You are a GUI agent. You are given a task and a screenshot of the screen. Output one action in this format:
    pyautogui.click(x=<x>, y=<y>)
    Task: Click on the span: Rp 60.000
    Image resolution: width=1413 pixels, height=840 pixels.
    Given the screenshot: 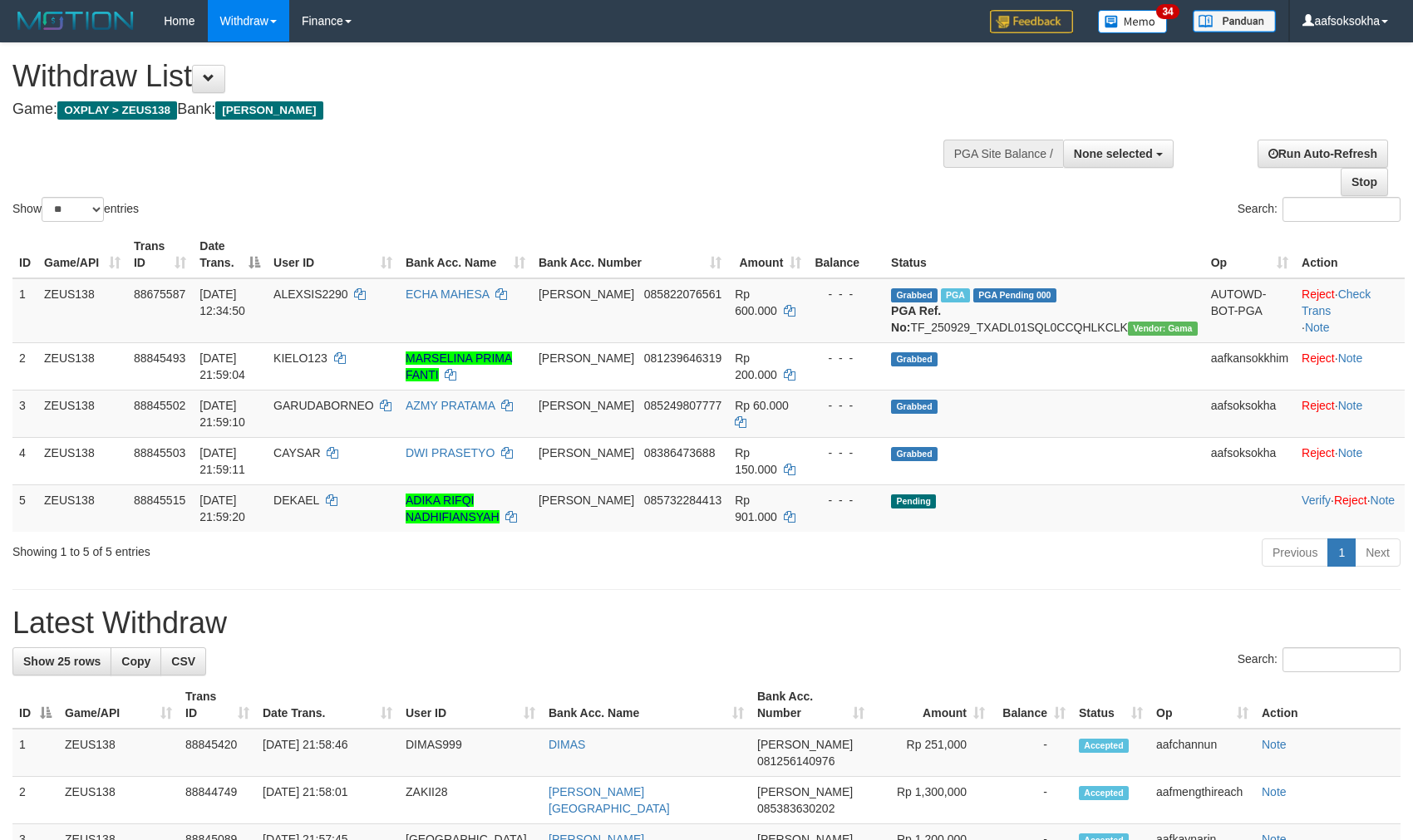 What is the action you would take?
    pyautogui.click(x=761, y=406)
    